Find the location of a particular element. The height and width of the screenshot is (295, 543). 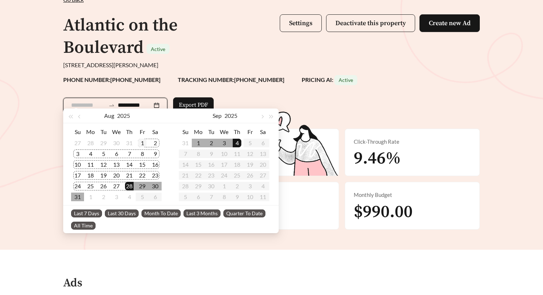

span: to is located at coordinates (112, 105).